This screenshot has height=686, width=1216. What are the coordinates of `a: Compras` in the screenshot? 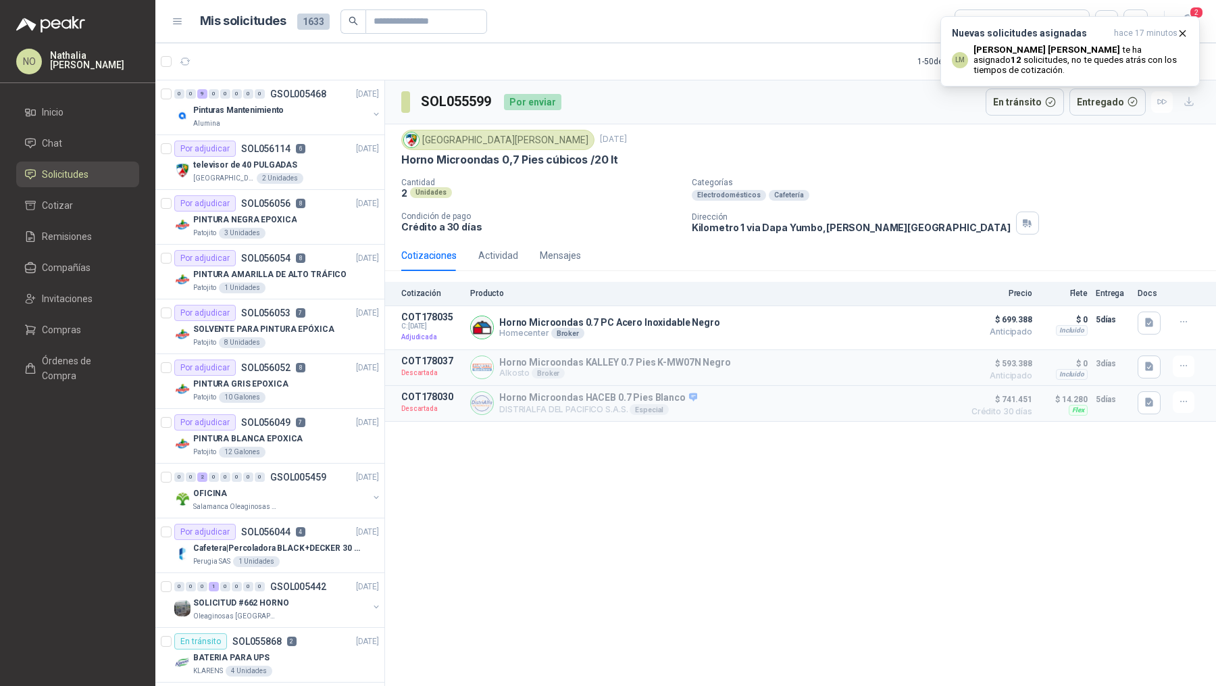 It's located at (78, 330).